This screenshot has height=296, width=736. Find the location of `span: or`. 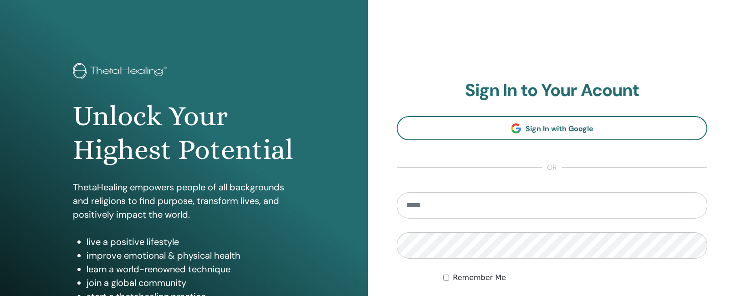

span: or is located at coordinates (552, 168).